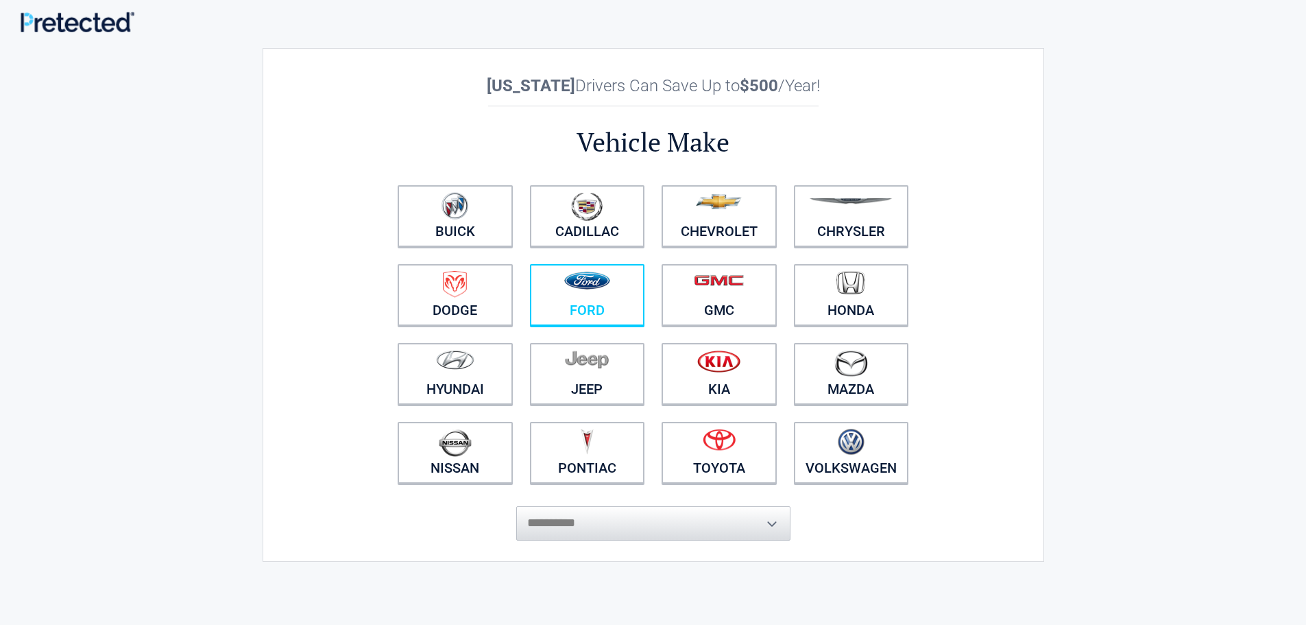 The image size is (1306, 625). What do you see at coordinates (455, 216) in the screenshot?
I see `a: Buick` at bounding box center [455, 216].